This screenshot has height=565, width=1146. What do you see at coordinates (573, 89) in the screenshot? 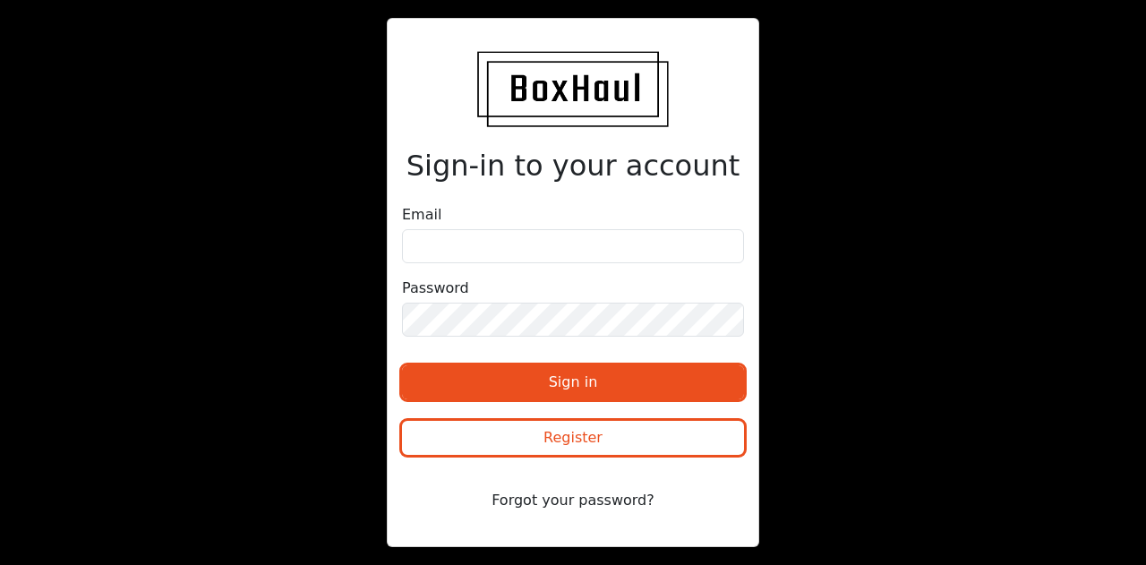
I see `img: BoxHaul` at bounding box center [573, 89].